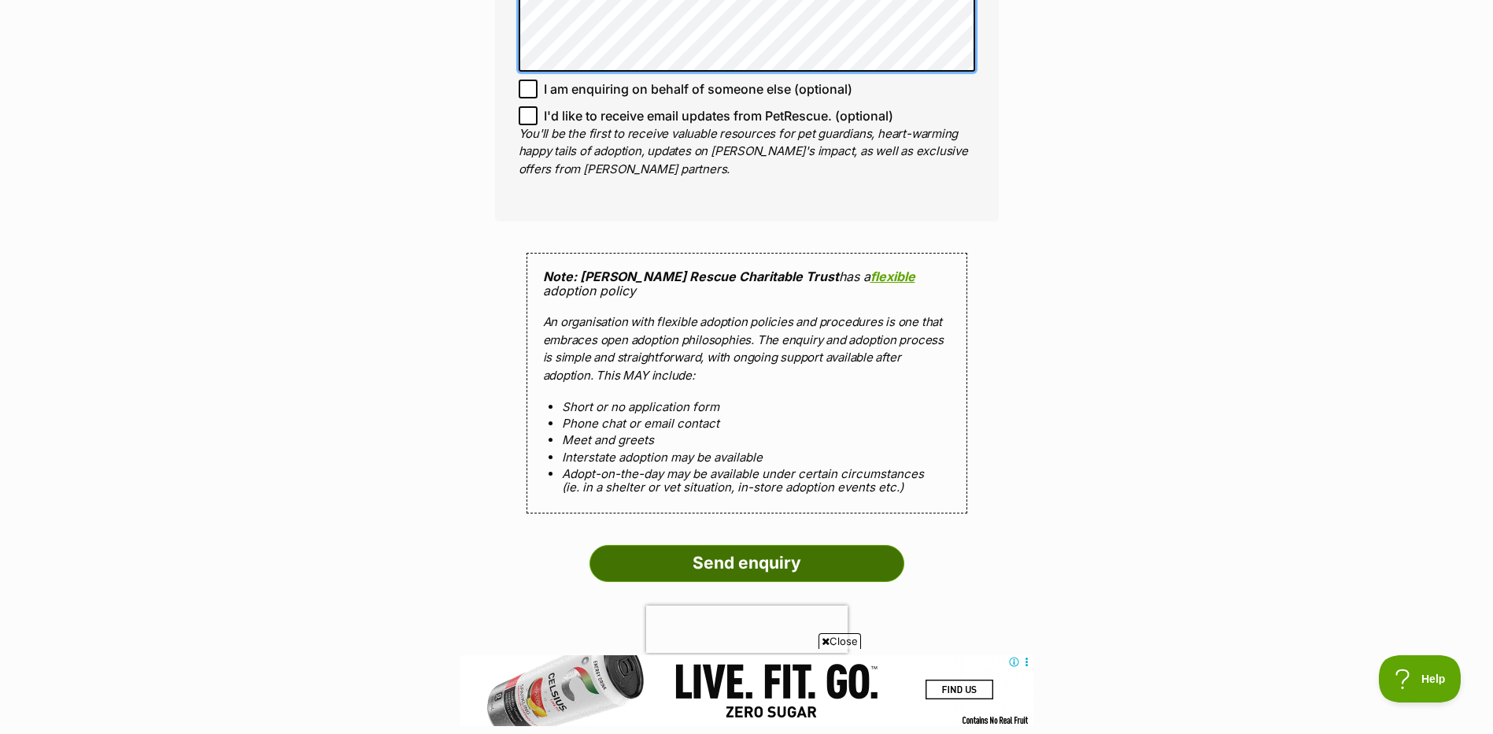 This screenshot has height=734, width=1493. Describe the element at coordinates (747, 480) in the screenshot. I see `li: Adopt-on-the-day may be available under certain circumstances (ie. in a shelter or vet situation,...` at that location.